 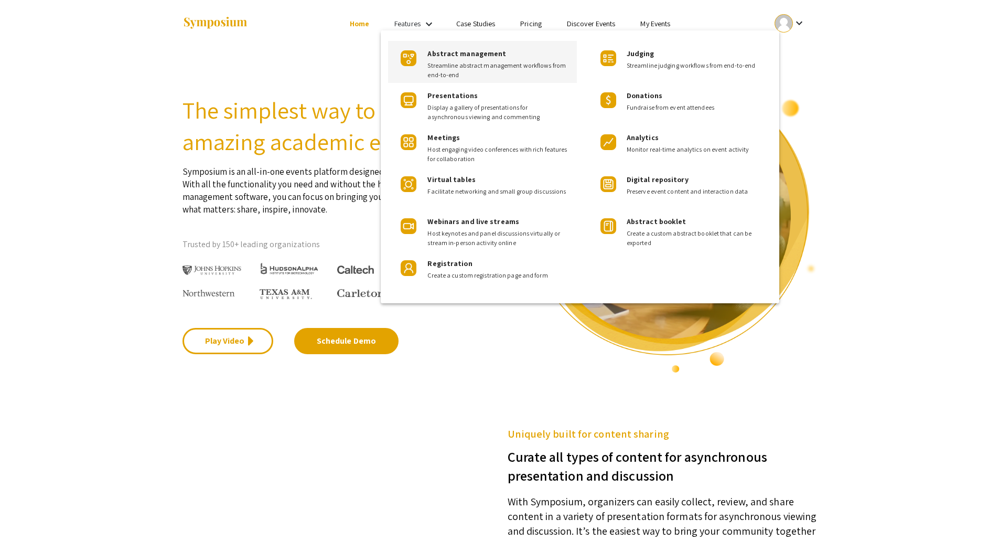 What do you see at coordinates (498, 191) in the screenshot?
I see `span: Facilitate networking and small group discussions` at bounding box center [498, 191].